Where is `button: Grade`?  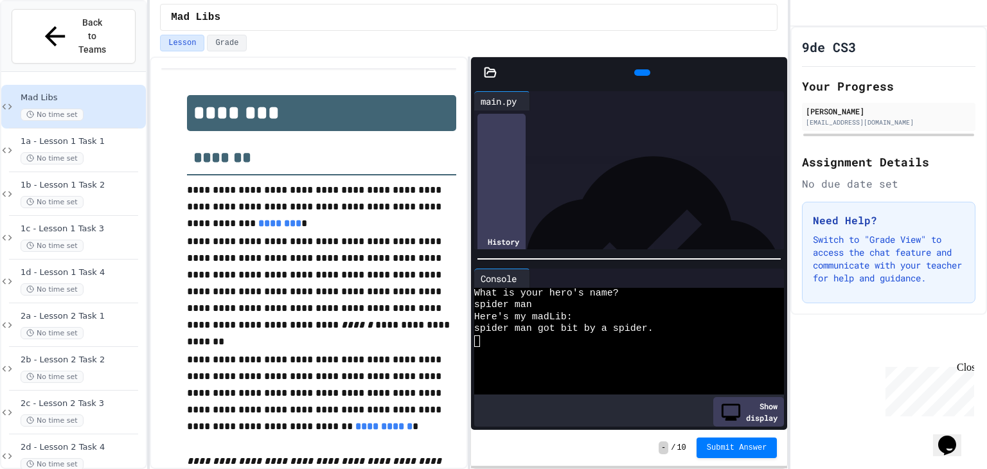 button: Grade is located at coordinates (227, 43).